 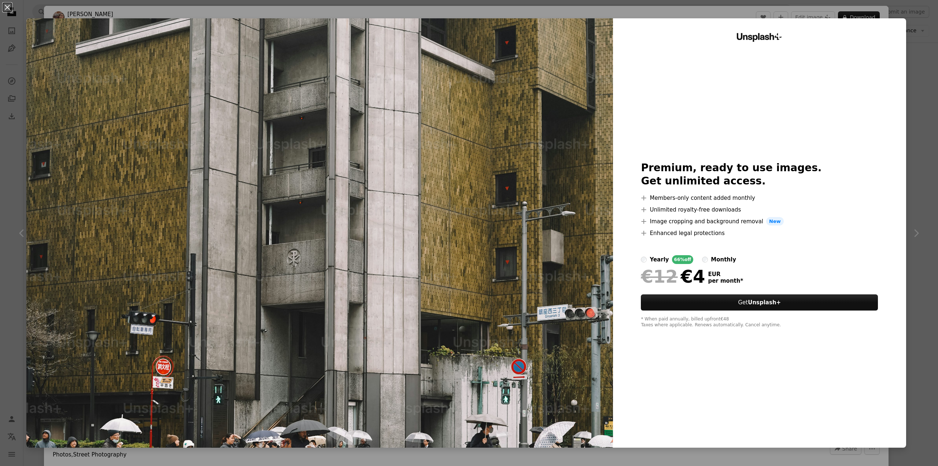 What do you see at coordinates (683, 260) in the screenshot?
I see `div: 66% off` at bounding box center [683, 260].